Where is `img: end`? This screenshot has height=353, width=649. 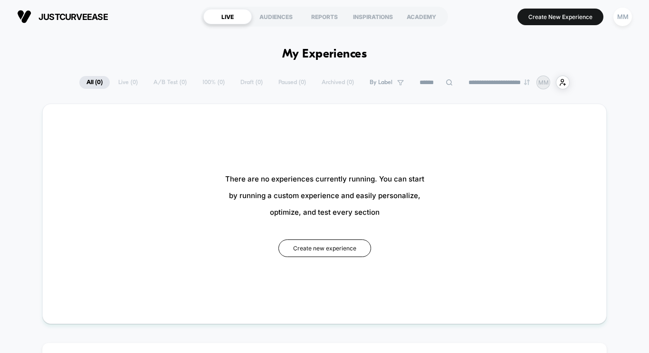
img: end is located at coordinates (527, 82).